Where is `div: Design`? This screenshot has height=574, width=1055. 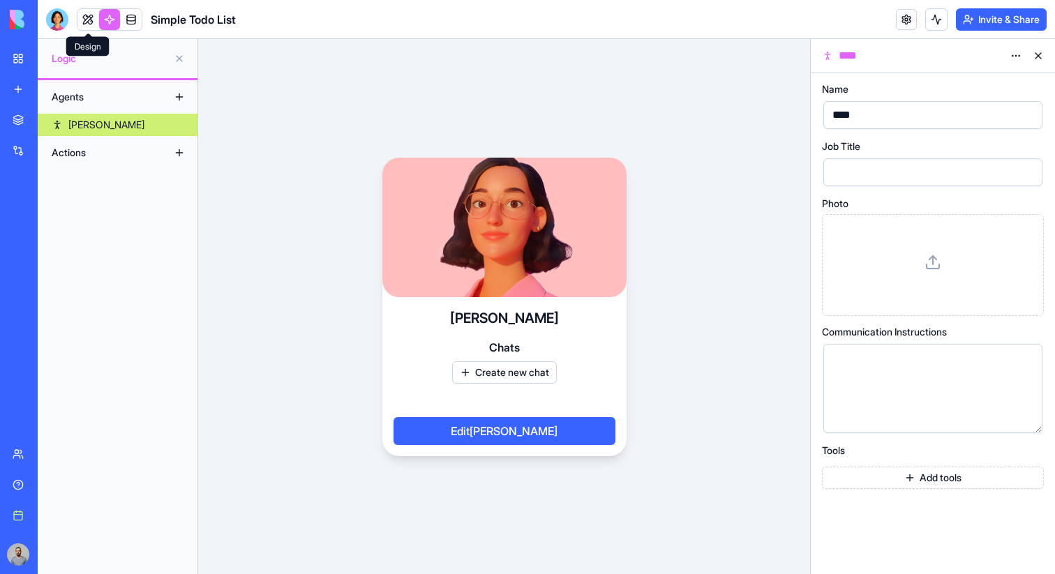 div: Design is located at coordinates (88, 47).